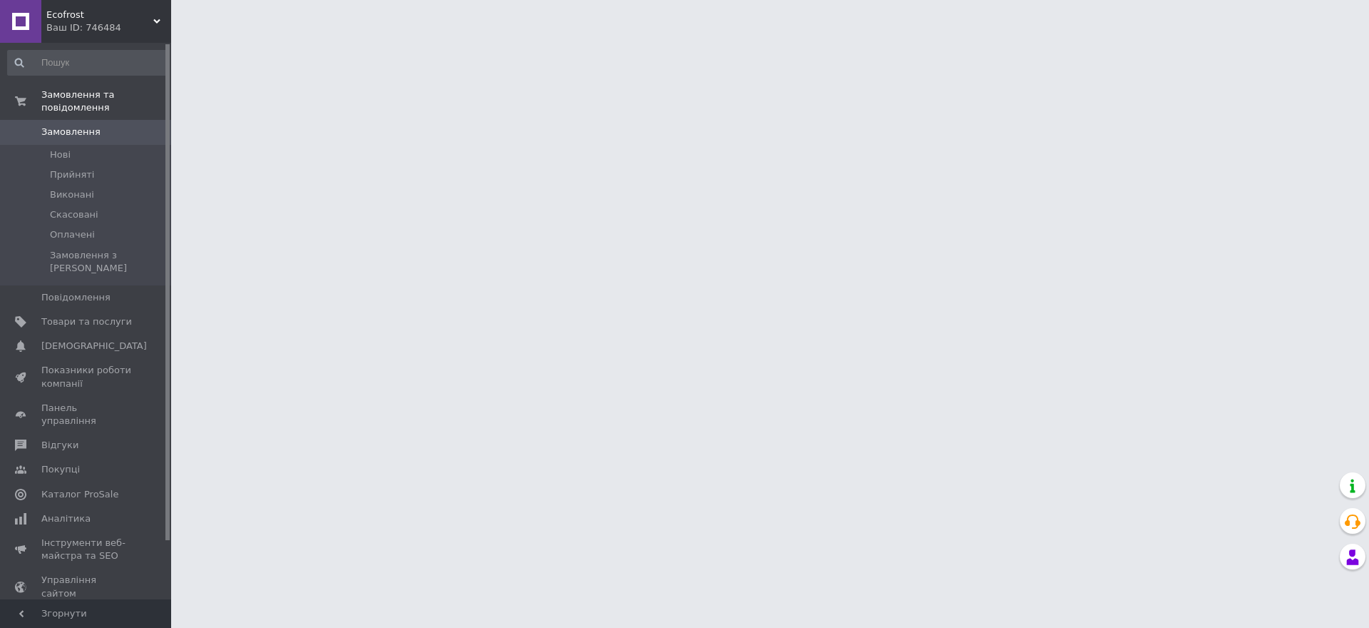 The width and height of the screenshot is (1369, 628). Describe the element at coordinates (86, 549) in the screenshot. I see `span: Інструменти веб-майстра та SEO` at that location.